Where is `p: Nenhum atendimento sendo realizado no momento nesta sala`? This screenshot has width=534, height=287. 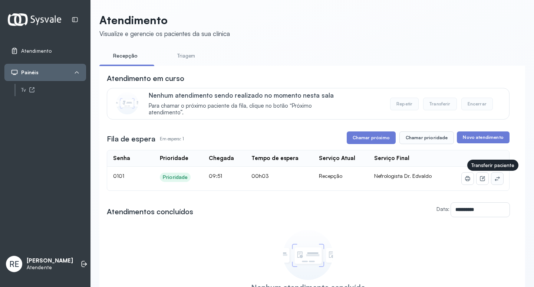 p: Nenhum atendimento sendo realizado no momento nesta sala is located at coordinates (247, 95).